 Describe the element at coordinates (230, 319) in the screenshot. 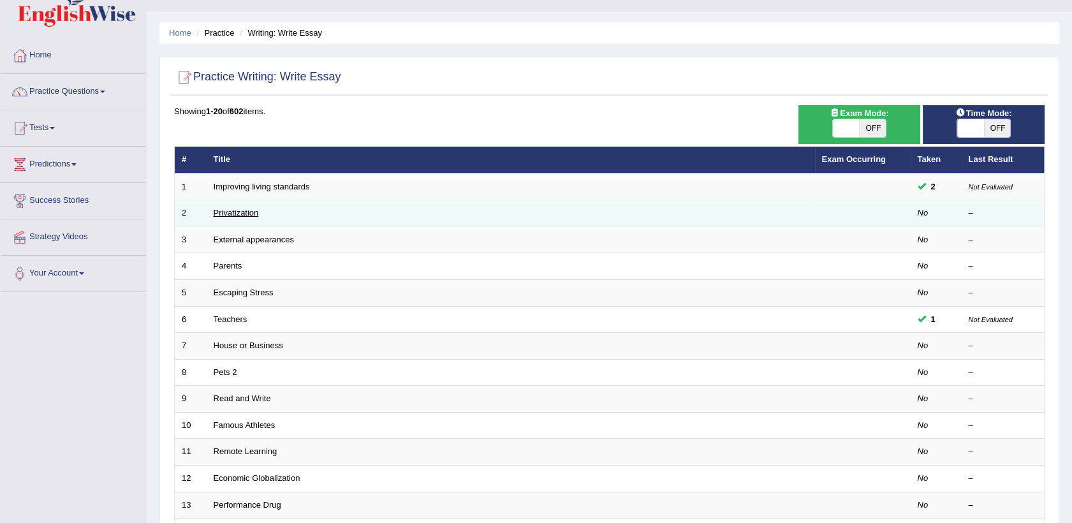

I see `a: Teachers` at that location.